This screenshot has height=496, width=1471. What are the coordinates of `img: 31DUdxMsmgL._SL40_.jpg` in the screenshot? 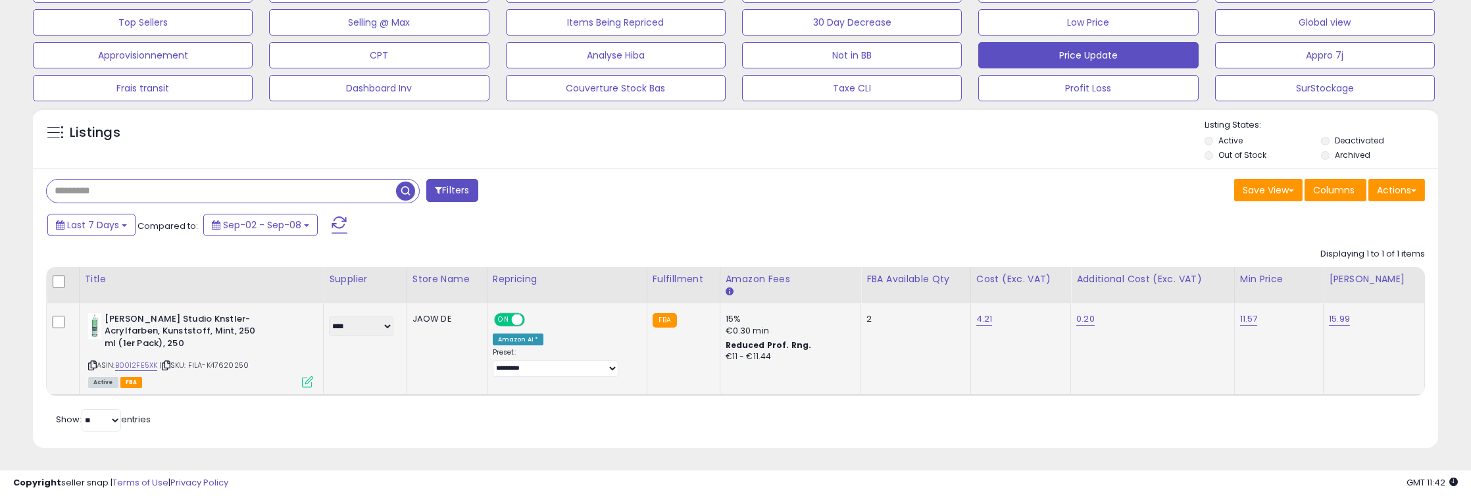 It's located at (95, 326).